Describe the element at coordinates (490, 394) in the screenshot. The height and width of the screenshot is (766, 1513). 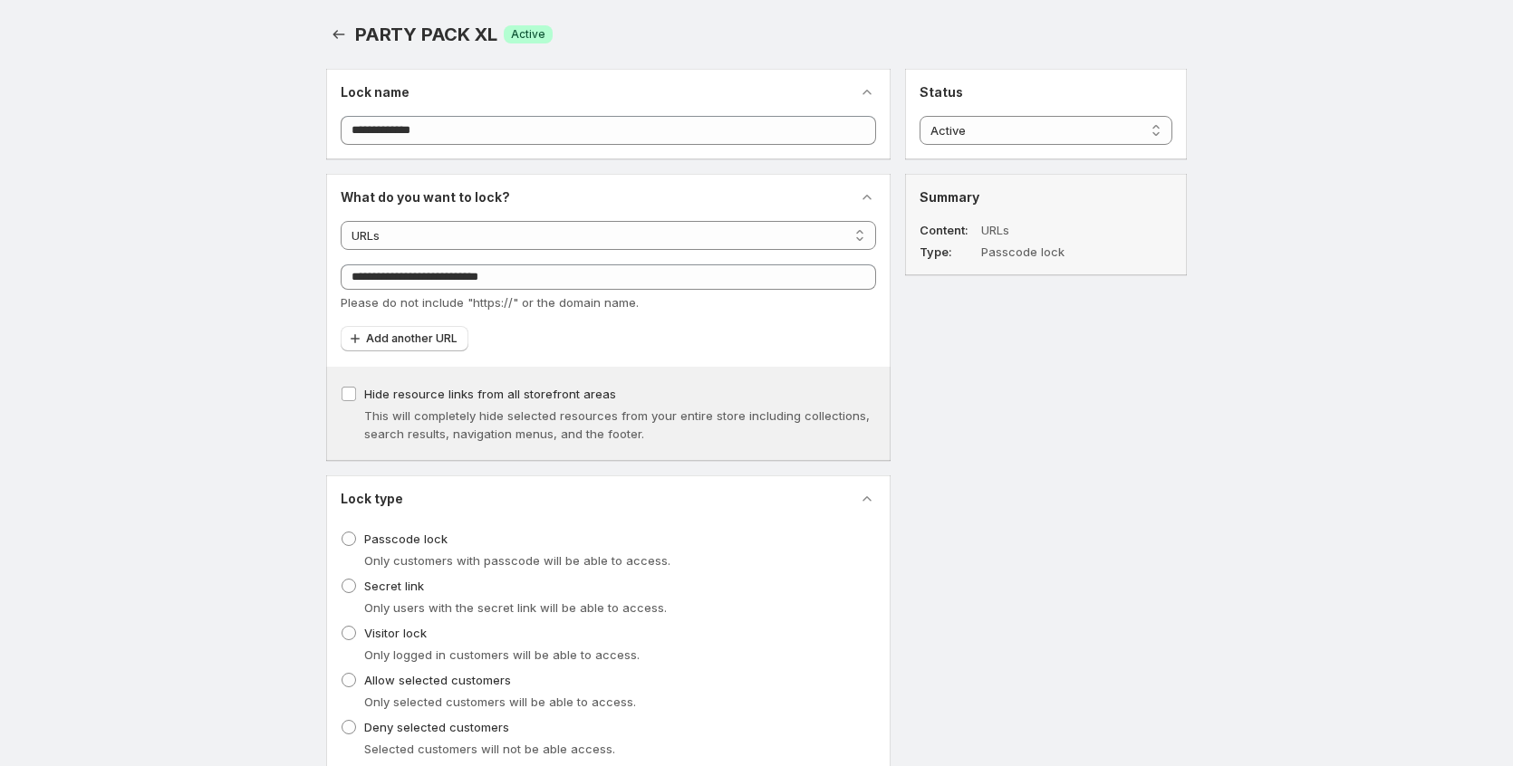
I see `span: Hide resource links from all storefront areas` at that location.